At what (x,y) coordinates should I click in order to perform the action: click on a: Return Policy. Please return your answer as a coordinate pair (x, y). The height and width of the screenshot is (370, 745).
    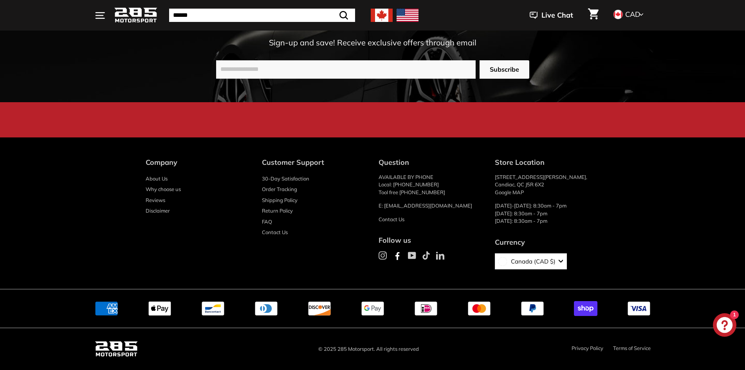
    Looking at the image, I should click on (277, 211).